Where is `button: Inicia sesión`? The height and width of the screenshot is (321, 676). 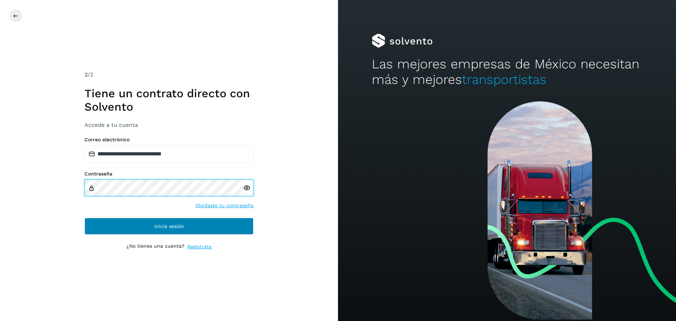 button: Inicia sesión is located at coordinates (169, 226).